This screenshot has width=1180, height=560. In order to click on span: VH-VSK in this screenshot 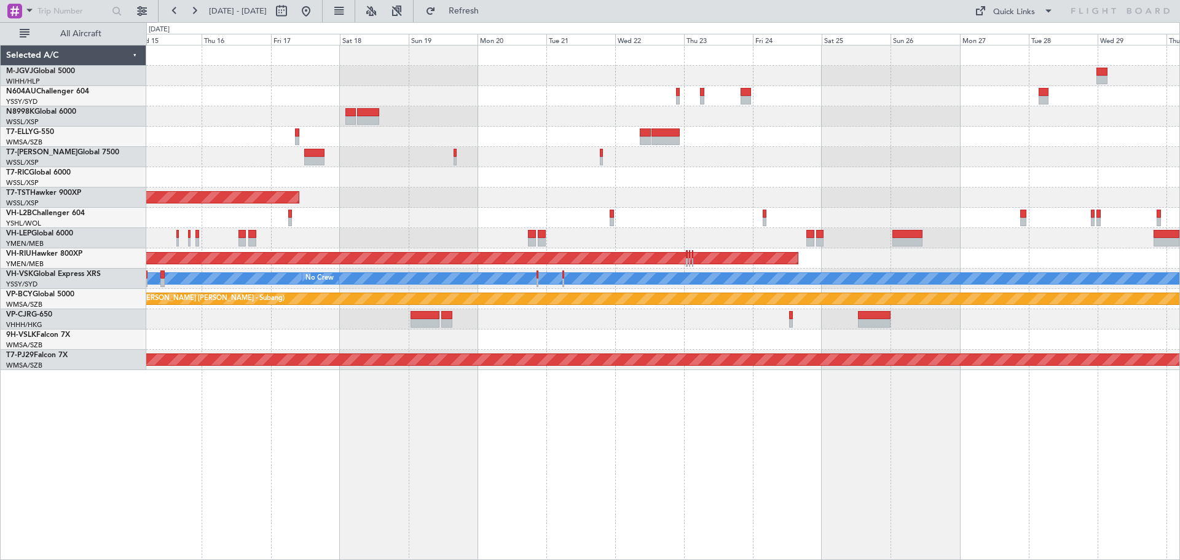, I will do `click(20, 274)`.